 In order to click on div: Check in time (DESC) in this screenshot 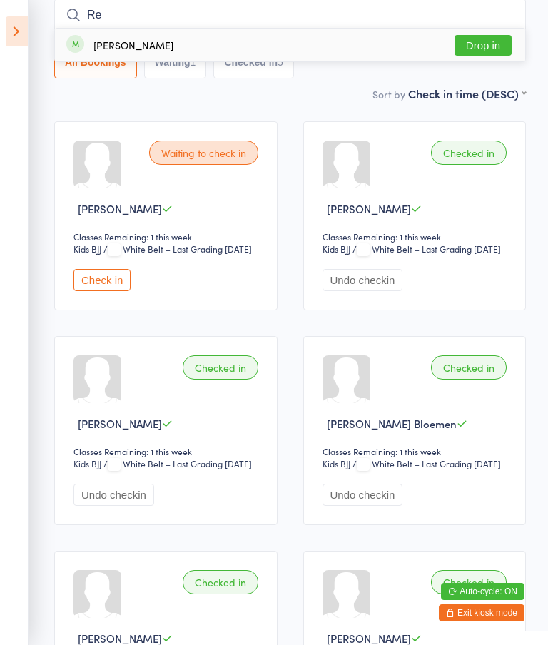, I will do `click(466, 93)`.